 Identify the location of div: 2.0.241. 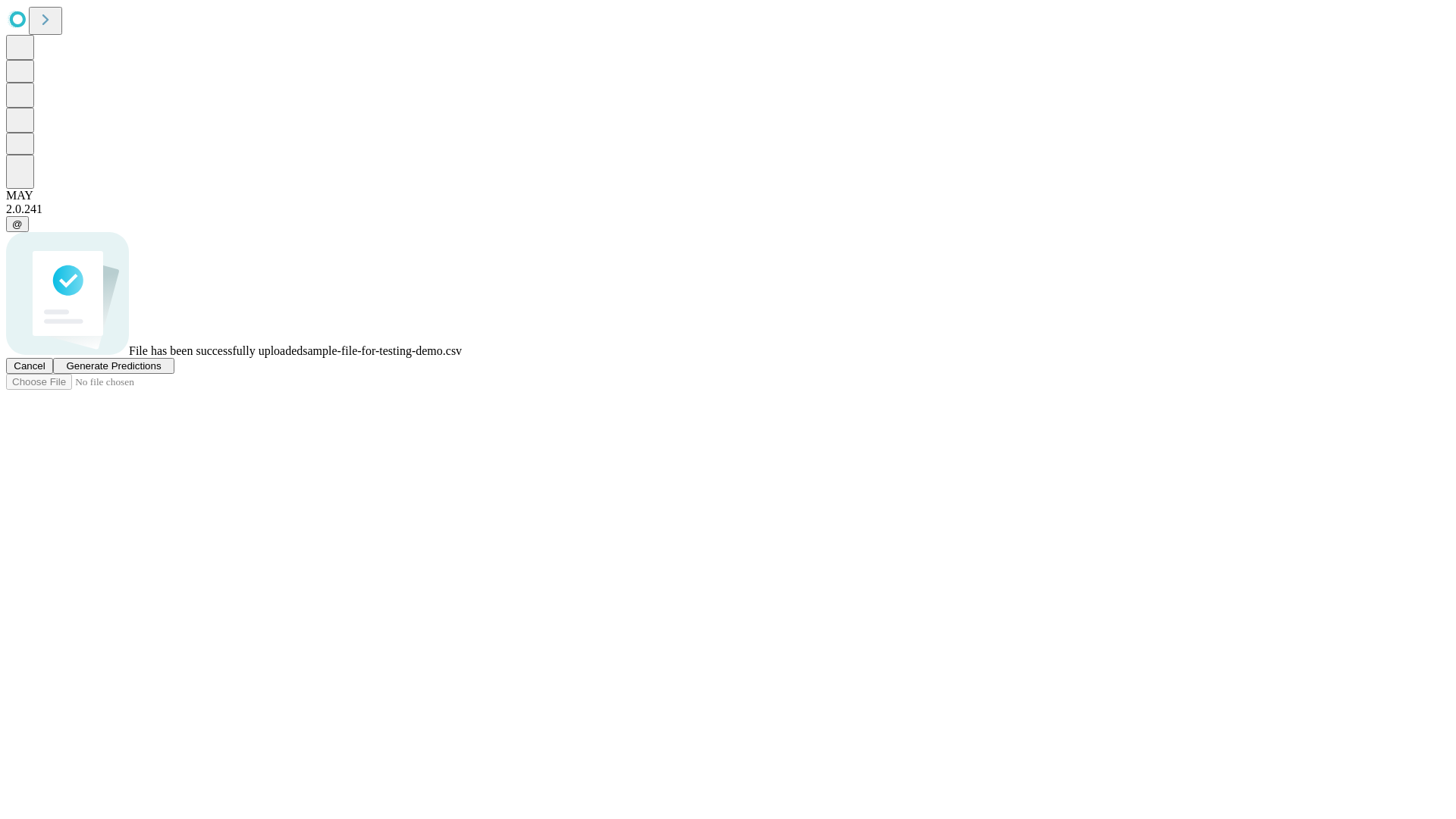
(728, 209).